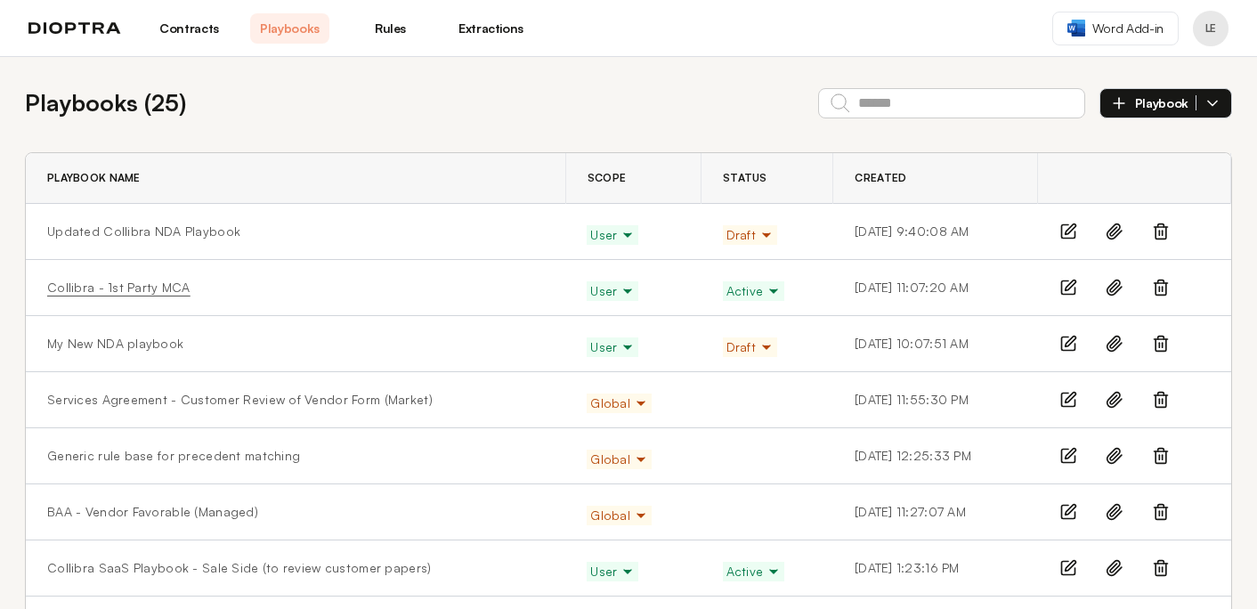 This screenshot has width=1257, height=609. What do you see at coordinates (239, 400) in the screenshot?
I see `a: Services Agreement - Customer Review of Vendor Form (Market)` at bounding box center [239, 400].